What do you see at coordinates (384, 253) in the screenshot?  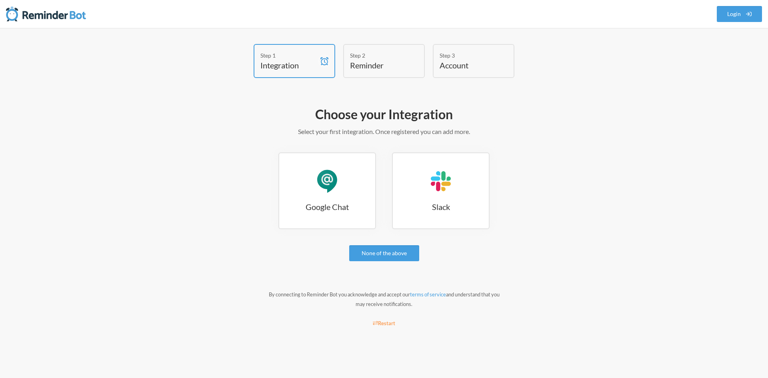 I see `a: None of the above` at bounding box center [384, 253].